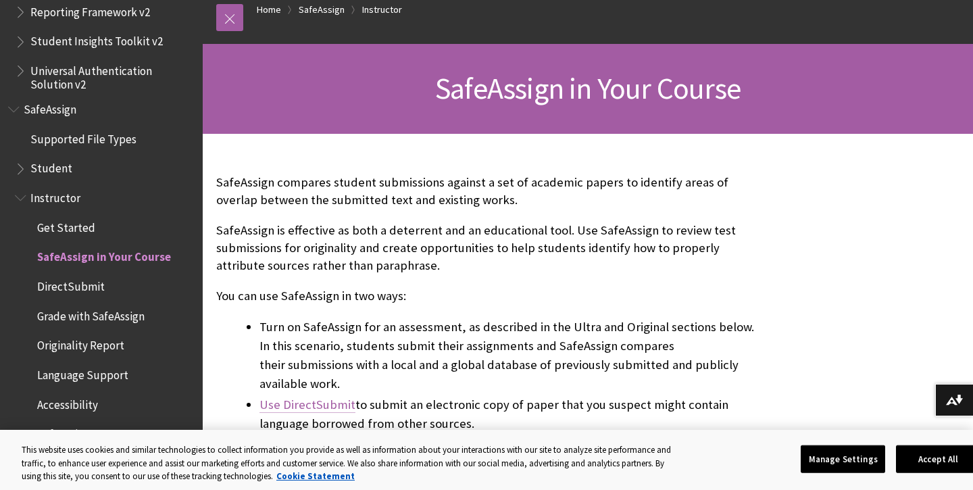 The image size is (973, 490). What do you see at coordinates (68, 402) in the screenshot?
I see `span: Accessibility` at bounding box center [68, 402].